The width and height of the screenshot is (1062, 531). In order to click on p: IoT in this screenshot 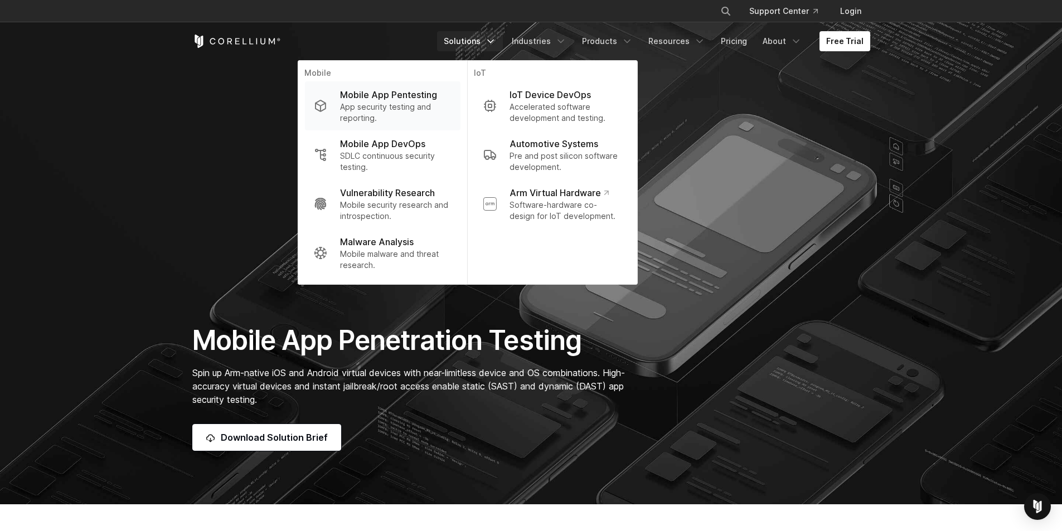, I will do `click(552, 74)`.